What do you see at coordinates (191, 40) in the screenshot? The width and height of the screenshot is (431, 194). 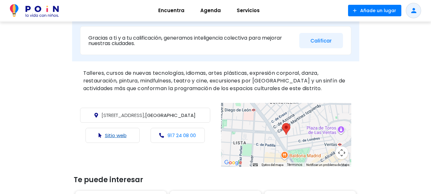 I see `p: Gracias a ti y a tu calificación, generamos inteligencia colectiva para mejorar nuestras ciudades.` at bounding box center [191, 40].